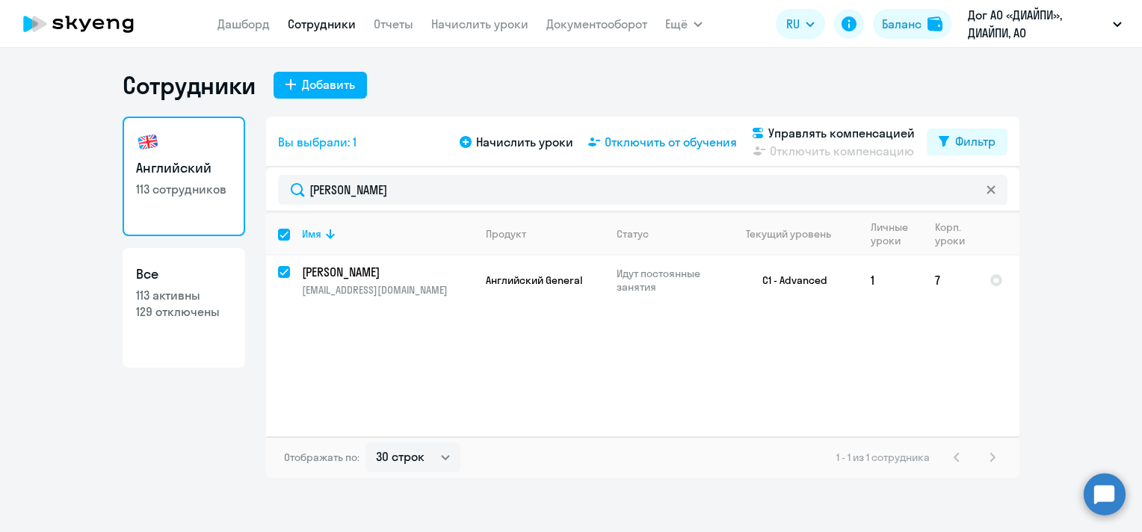 Image resolution: width=1142 pixels, height=532 pixels. I want to click on p: Идут постоянные занятия, so click(667, 280).